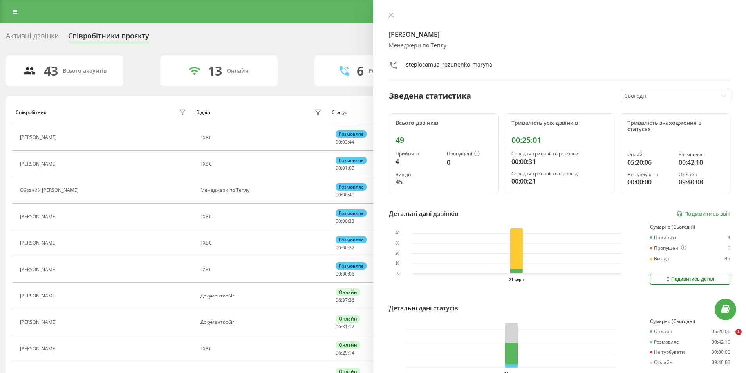  What do you see at coordinates (449, 66) in the screenshot?
I see `div: steplocomua_rezunenko_maryna` at bounding box center [449, 66].